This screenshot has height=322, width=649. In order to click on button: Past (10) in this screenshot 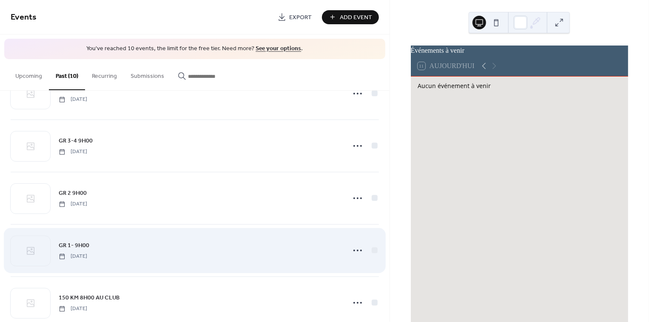, I will do `click(67, 74)`.